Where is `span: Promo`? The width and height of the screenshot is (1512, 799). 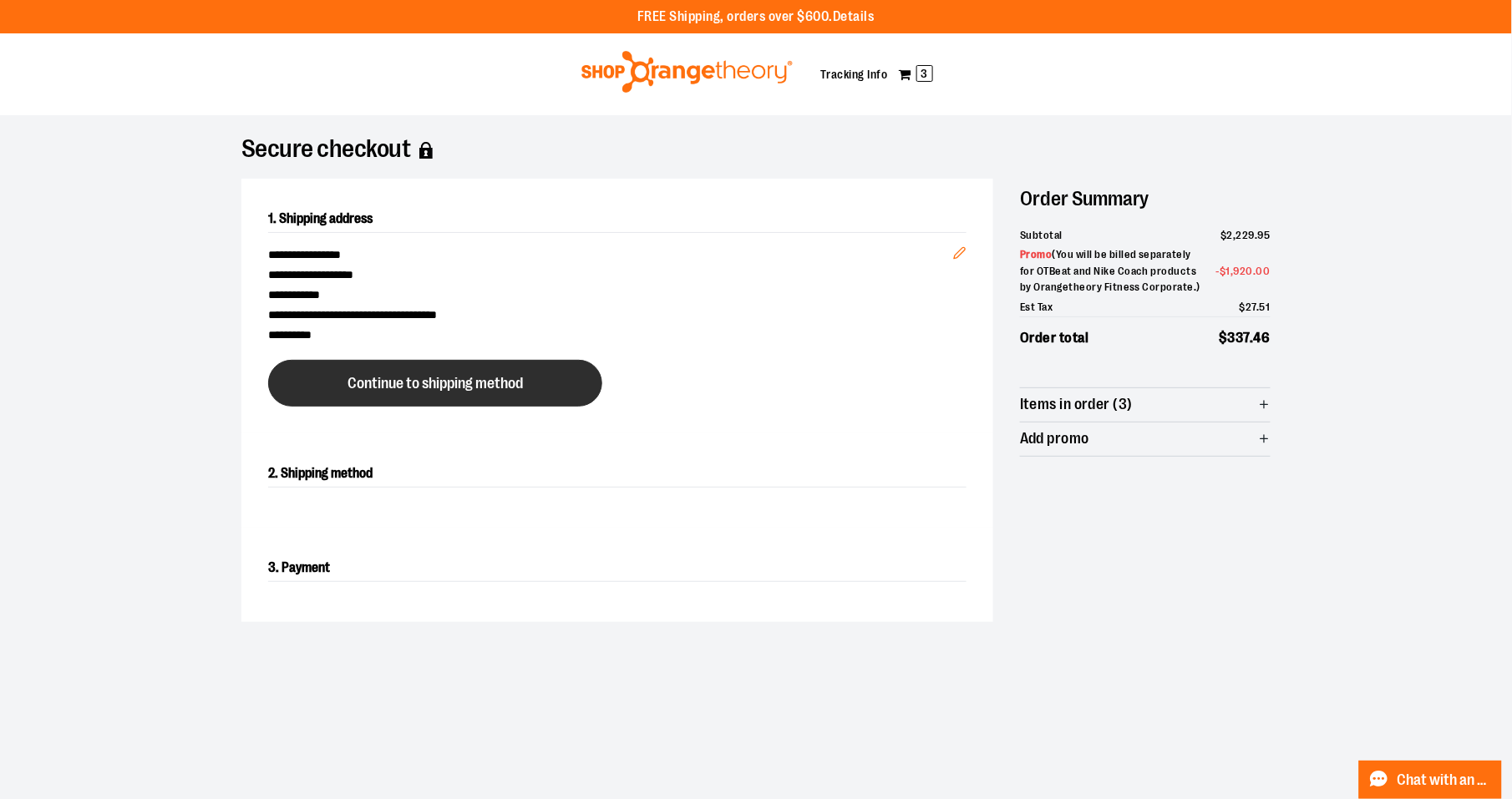 span: Promo is located at coordinates (1036, 253).